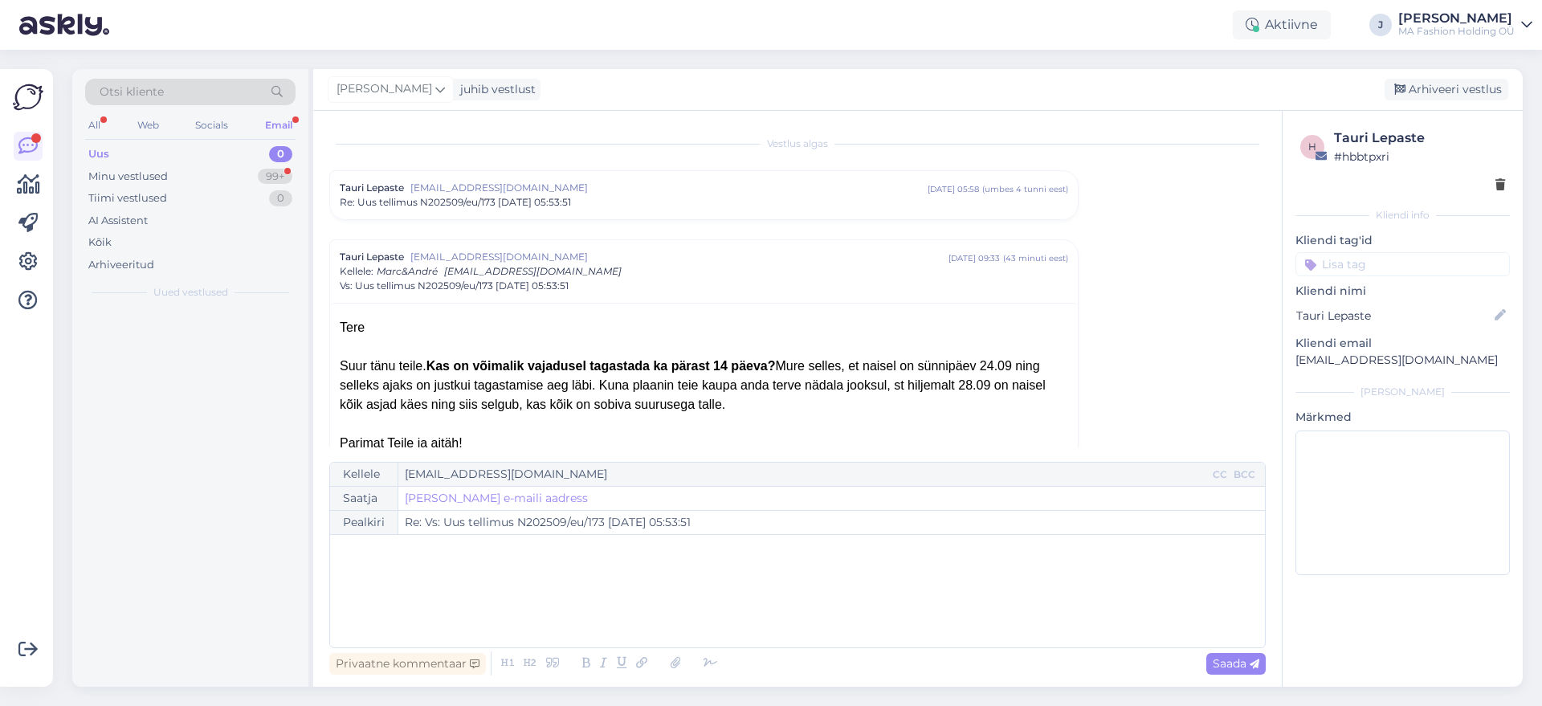 The height and width of the screenshot is (706, 1542). Describe the element at coordinates (1402, 291) in the screenshot. I see `p: Kliendi nimi` at that location.